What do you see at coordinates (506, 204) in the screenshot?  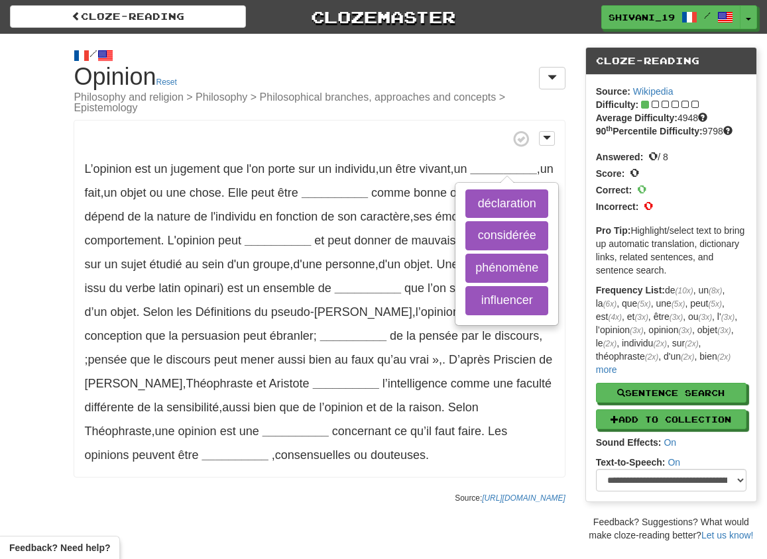 I see `button: déclaration` at bounding box center [506, 204].